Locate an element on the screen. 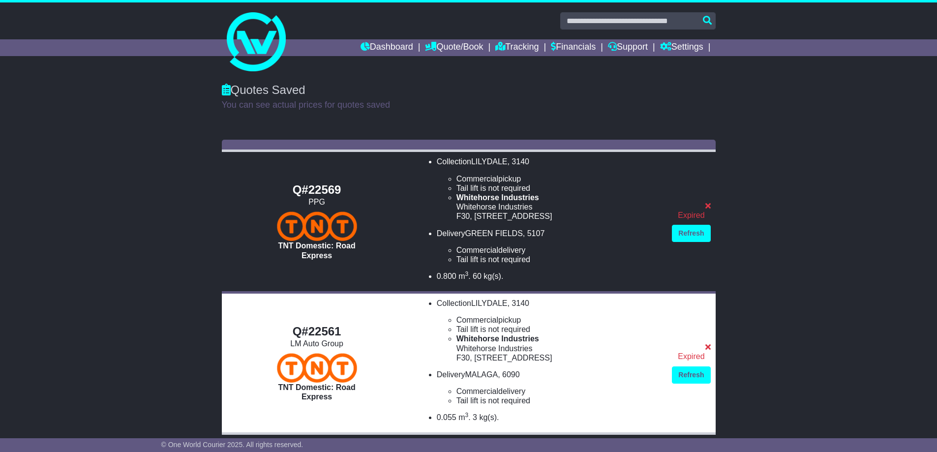 The image size is (937, 452). div: Q#22569 is located at coordinates (317, 190).